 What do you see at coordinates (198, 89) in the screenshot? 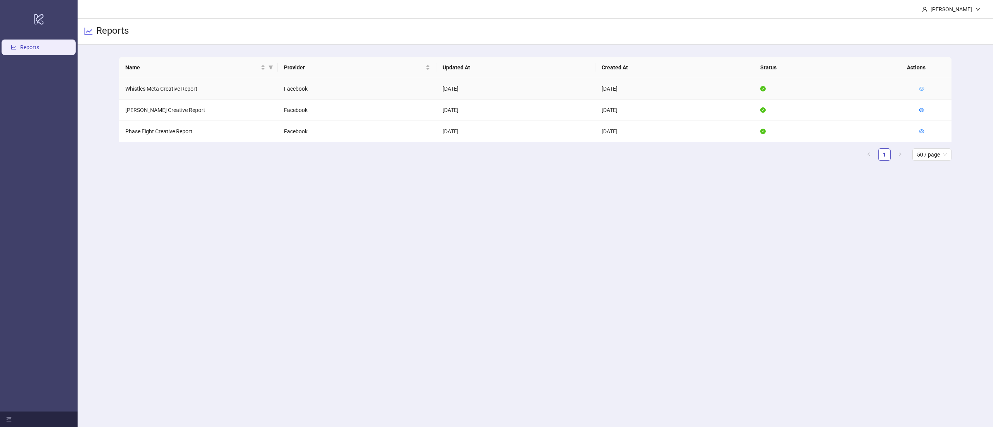
I see `td: Whistles Meta Creative Report` at bounding box center [198, 89].